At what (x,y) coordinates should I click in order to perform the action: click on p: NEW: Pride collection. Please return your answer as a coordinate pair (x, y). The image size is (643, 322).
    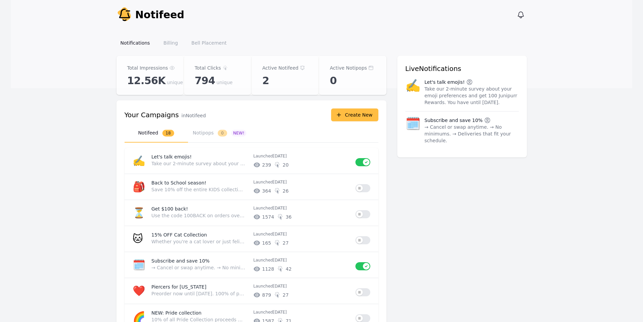
    Looking at the image, I should click on (200, 312).